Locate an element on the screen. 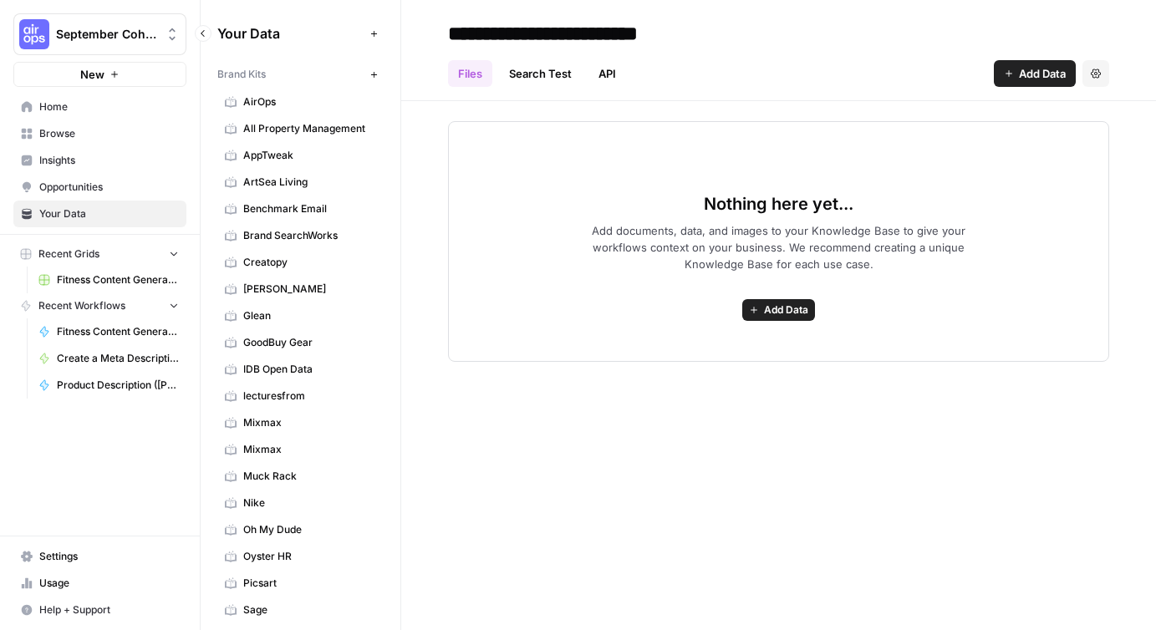 This screenshot has width=1156, height=630. a: Nike is located at coordinates (300, 503).